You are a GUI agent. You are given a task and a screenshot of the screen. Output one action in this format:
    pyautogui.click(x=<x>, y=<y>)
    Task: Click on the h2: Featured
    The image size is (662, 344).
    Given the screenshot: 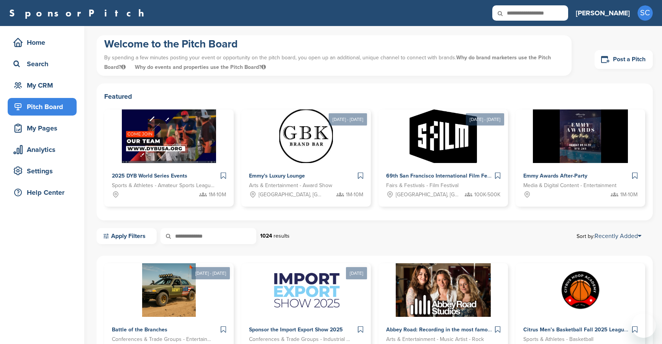 What is the action you would take?
    pyautogui.click(x=375, y=97)
    